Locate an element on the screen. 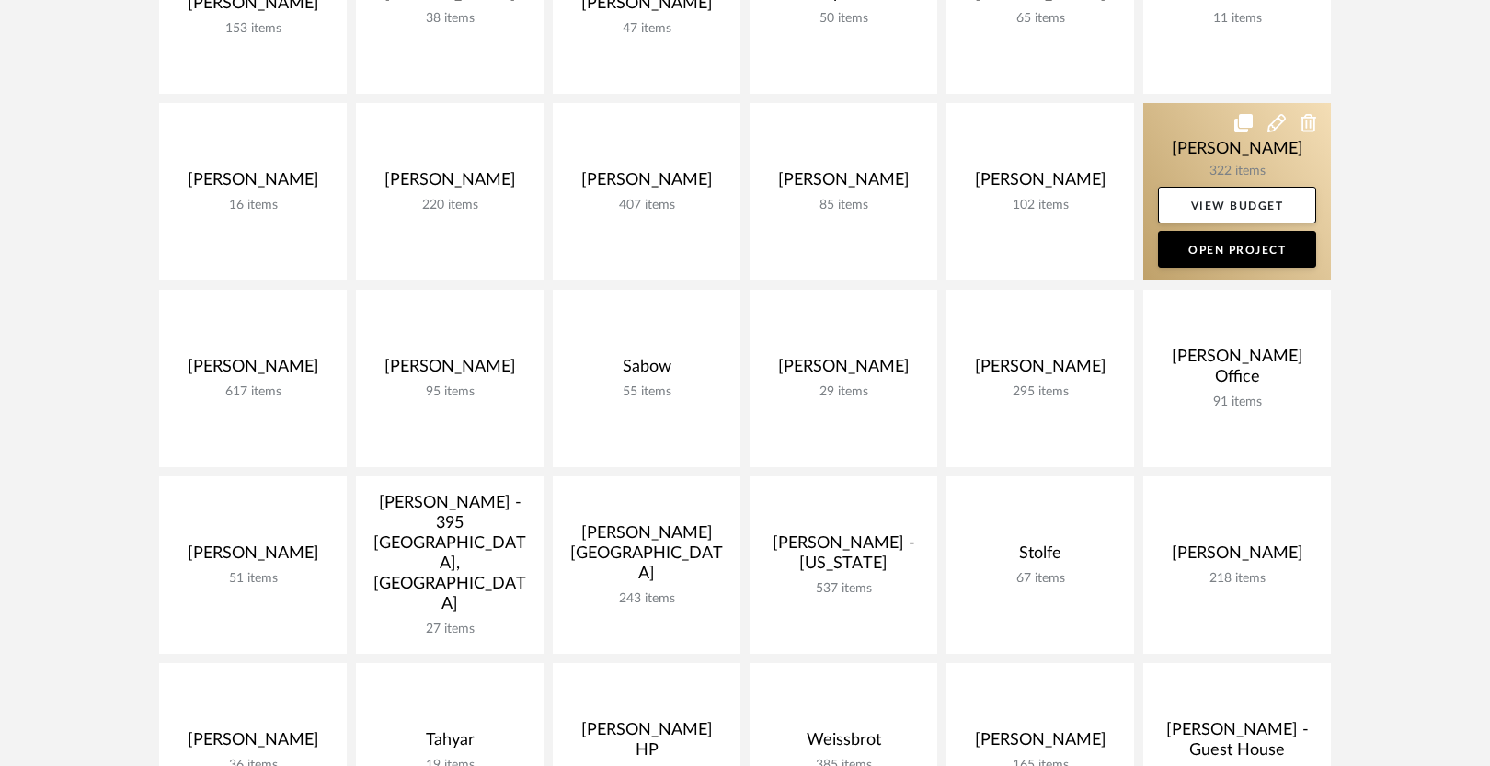 This screenshot has width=1490, height=766. div: 38 items is located at coordinates (450, 18).